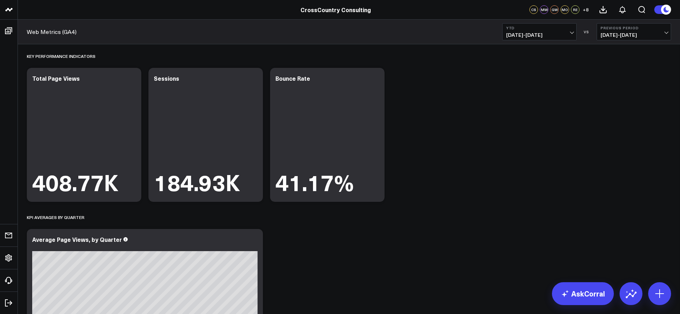 The width and height of the screenshot is (680, 314). Describe the element at coordinates (166, 78) in the screenshot. I see `div: Sessions` at that location.